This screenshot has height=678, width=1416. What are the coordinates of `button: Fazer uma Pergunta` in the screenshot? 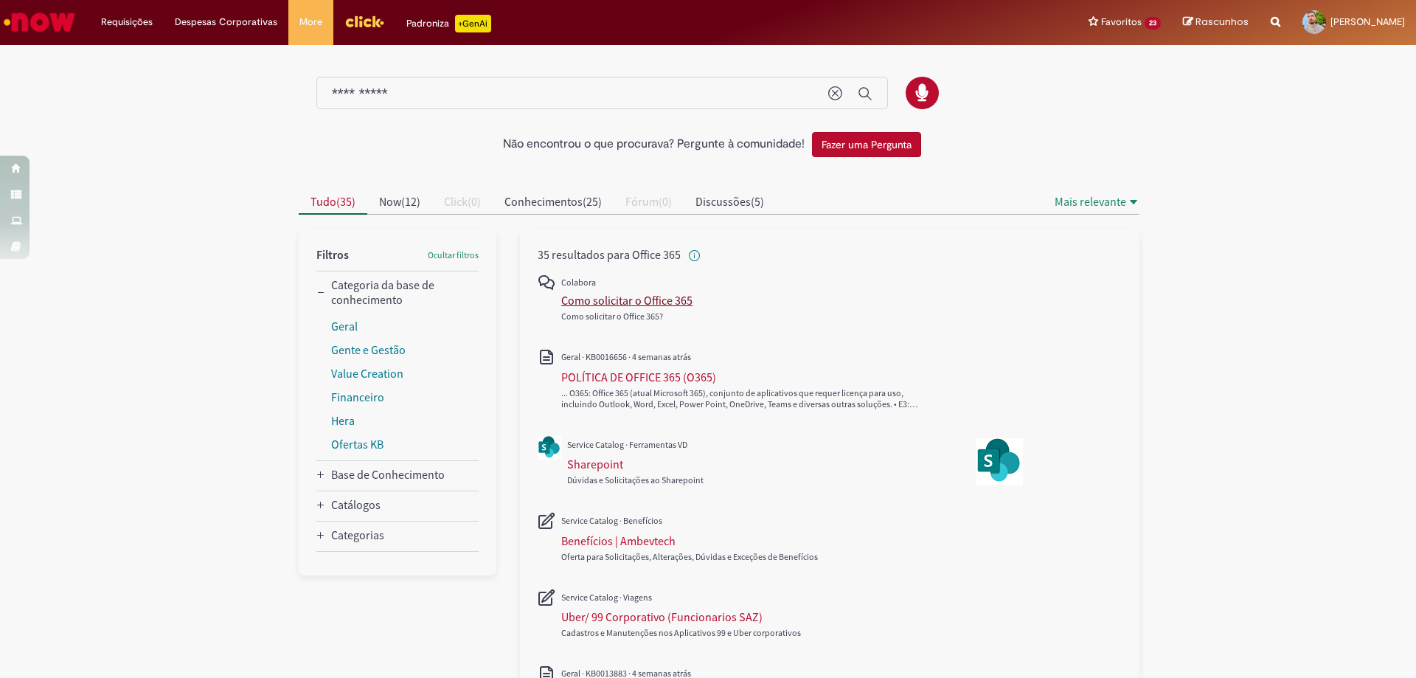 It's located at (867, 145).